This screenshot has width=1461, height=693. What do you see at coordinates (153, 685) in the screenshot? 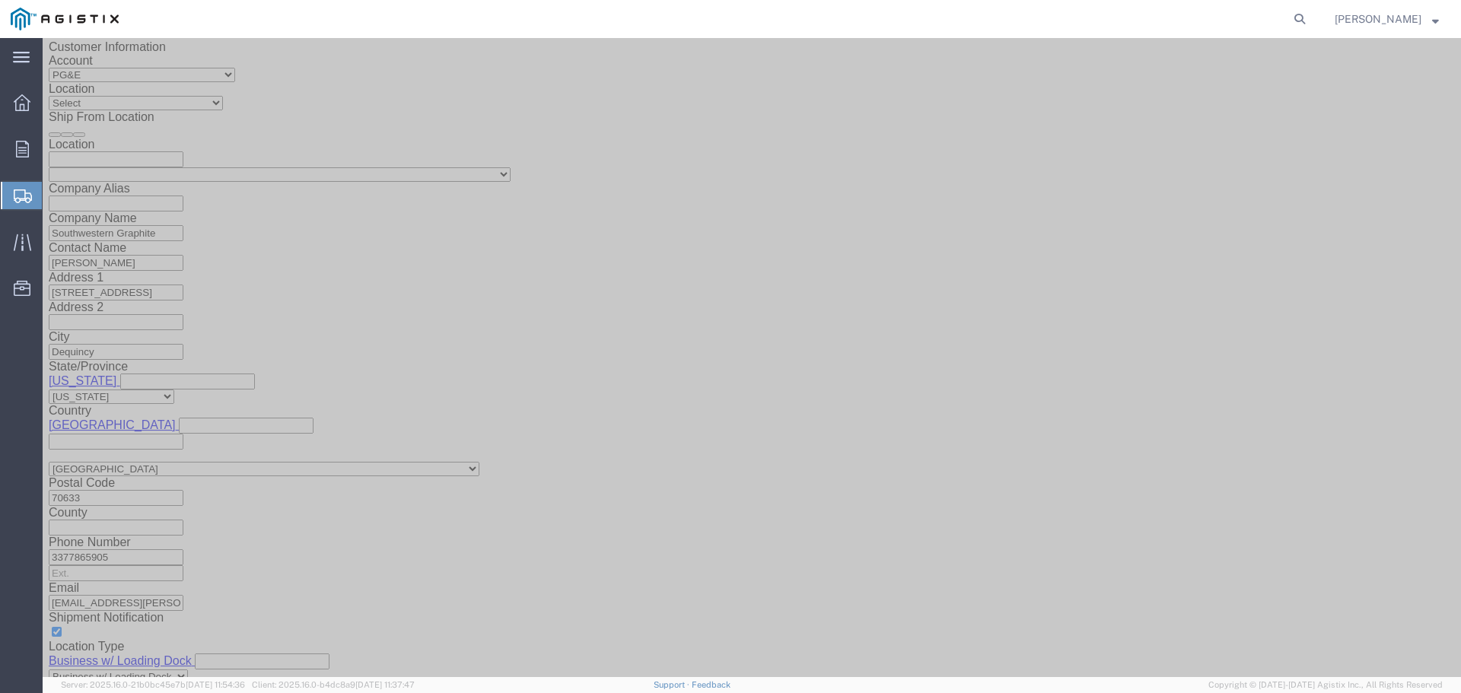
I see `span: Server: 2025.16.0-21b0bc45e7b` at bounding box center [153, 685].